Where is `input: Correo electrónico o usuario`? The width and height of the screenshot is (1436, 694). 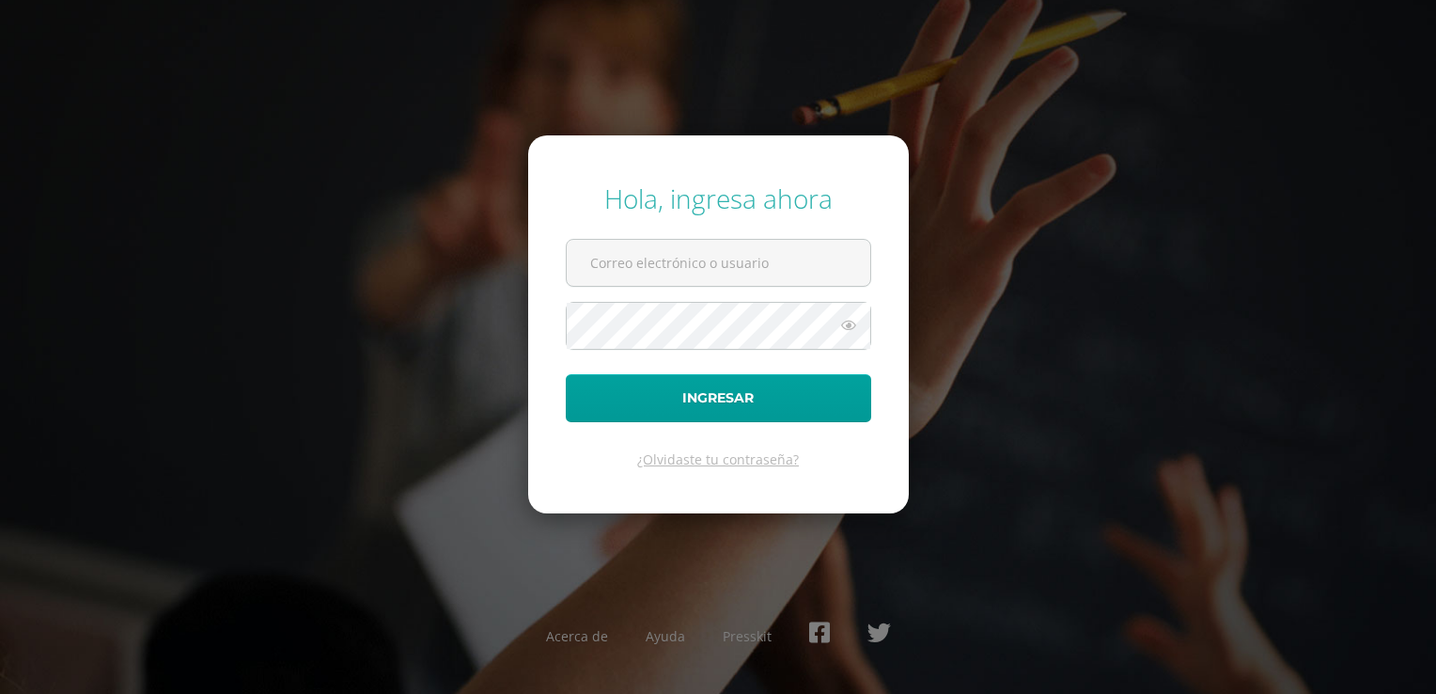
input: Correo electrónico o usuario is located at coordinates (718, 262).